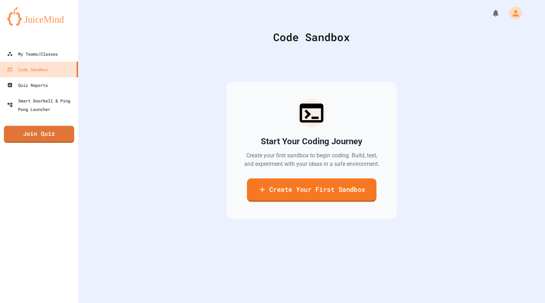 This screenshot has width=545, height=303. What do you see at coordinates (311, 142) in the screenshot?
I see `h2: Start Your Coding Journey` at bounding box center [311, 142].